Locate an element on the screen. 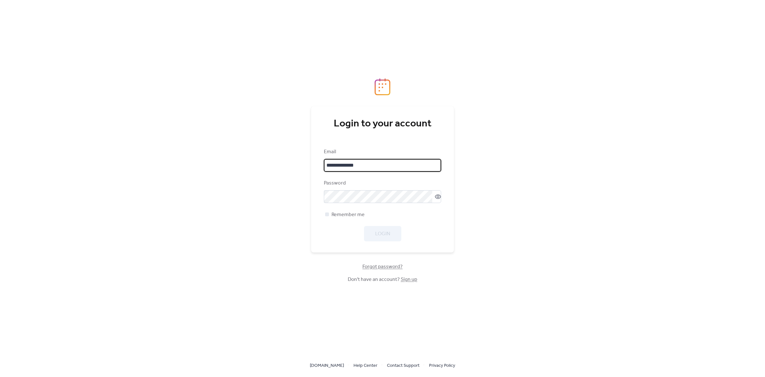 The width and height of the screenshot is (765, 377). span: Help Center is located at coordinates (365, 365).